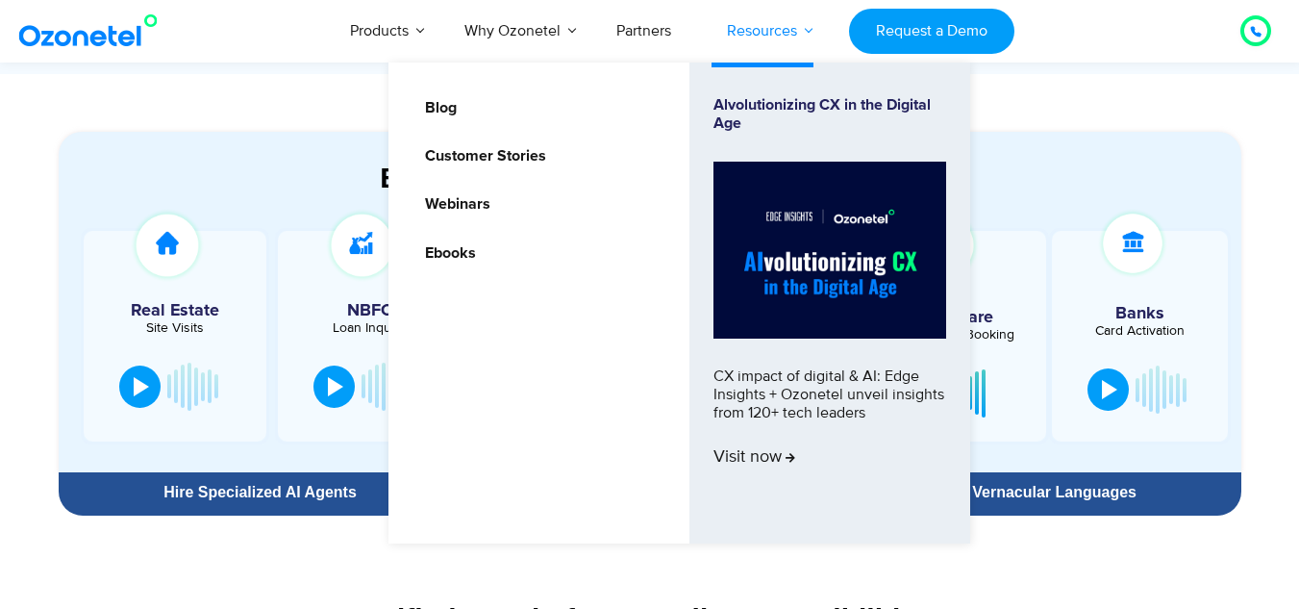 The height and width of the screenshot is (609, 1299). I want to click on a: Alvolutionizing CX in the Digital AgeCX impact of digital & AI: Edge Insights + Ozonetel unveil i..., so click(830, 303).